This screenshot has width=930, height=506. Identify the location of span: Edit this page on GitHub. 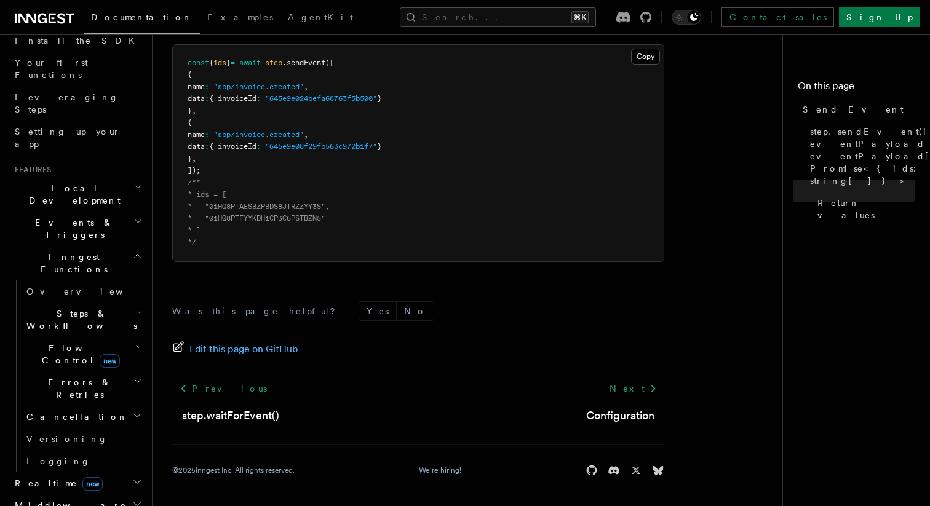
(243, 349).